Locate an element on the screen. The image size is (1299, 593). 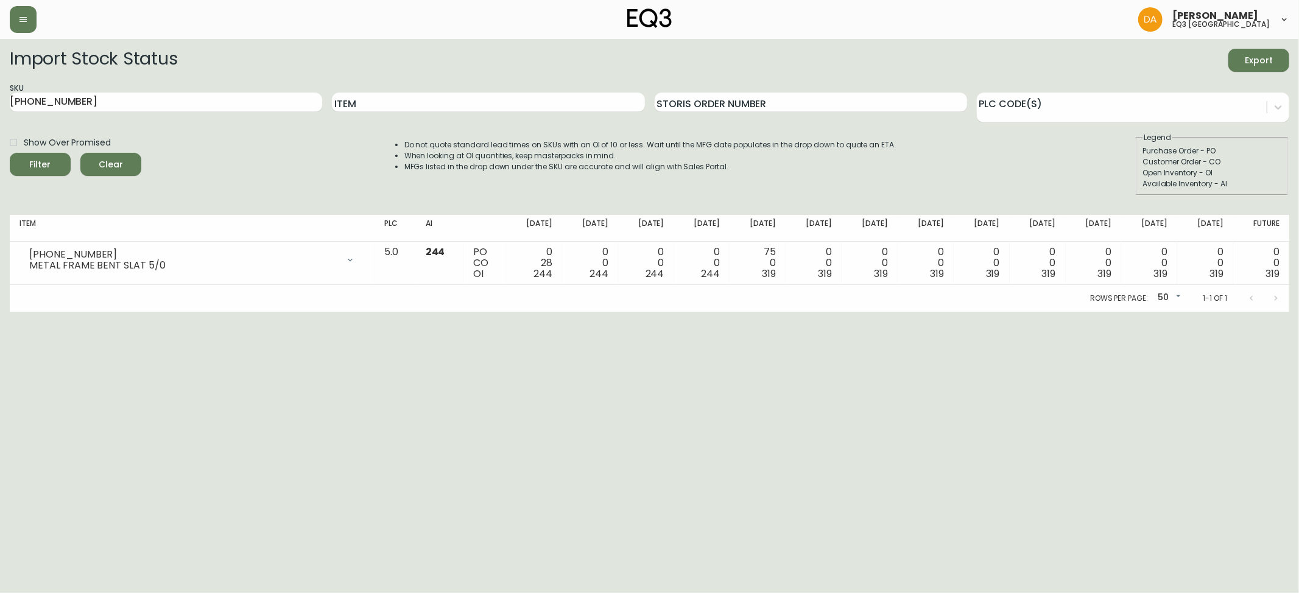
span: Export is located at coordinates (1259, 60).